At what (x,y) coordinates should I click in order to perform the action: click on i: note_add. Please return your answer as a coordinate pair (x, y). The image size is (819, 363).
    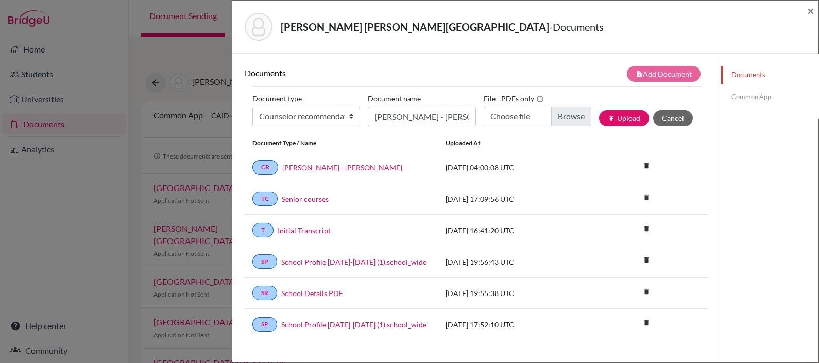
    Looking at the image, I should click on (640, 74).